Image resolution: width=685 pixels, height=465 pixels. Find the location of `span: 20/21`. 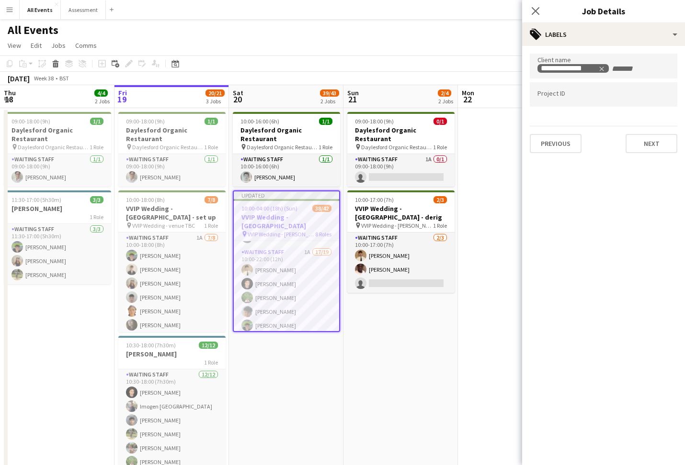

span: 20/21 is located at coordinates (215, 93).